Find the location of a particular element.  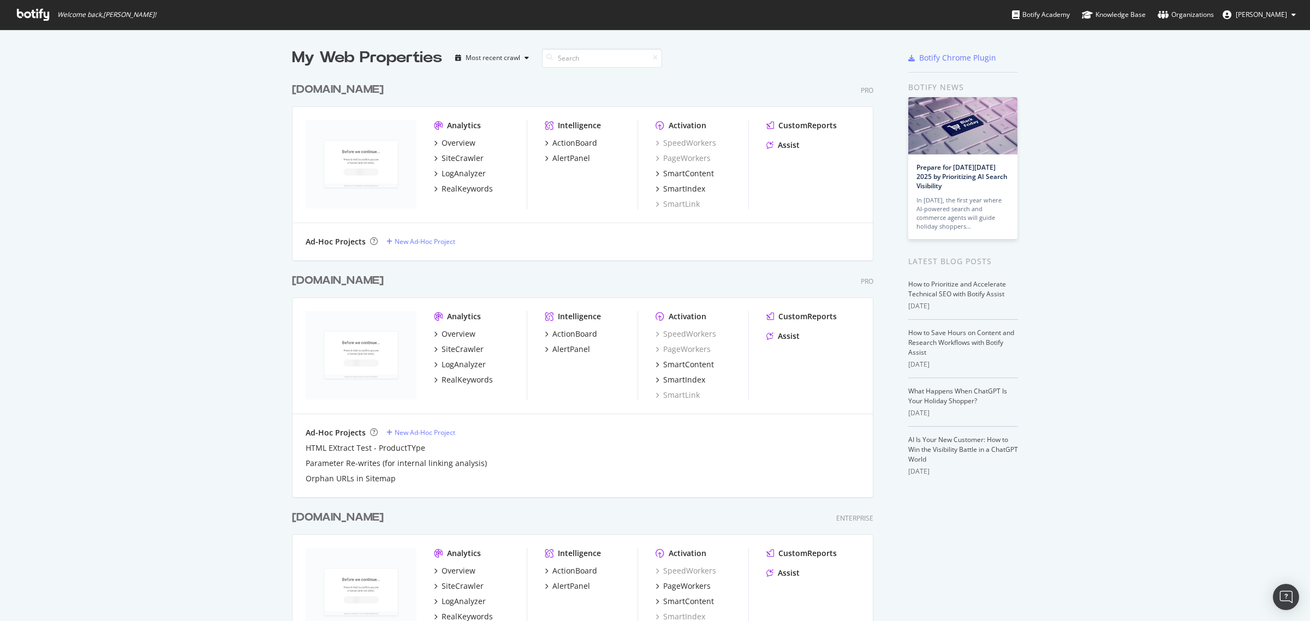

div: Intelligence is located at coordinates (579, 126).